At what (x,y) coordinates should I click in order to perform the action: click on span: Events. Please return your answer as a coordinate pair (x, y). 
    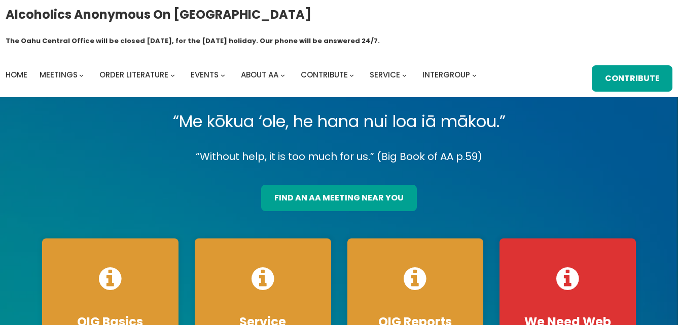
    Looking at the image, I should click on (204, 75).